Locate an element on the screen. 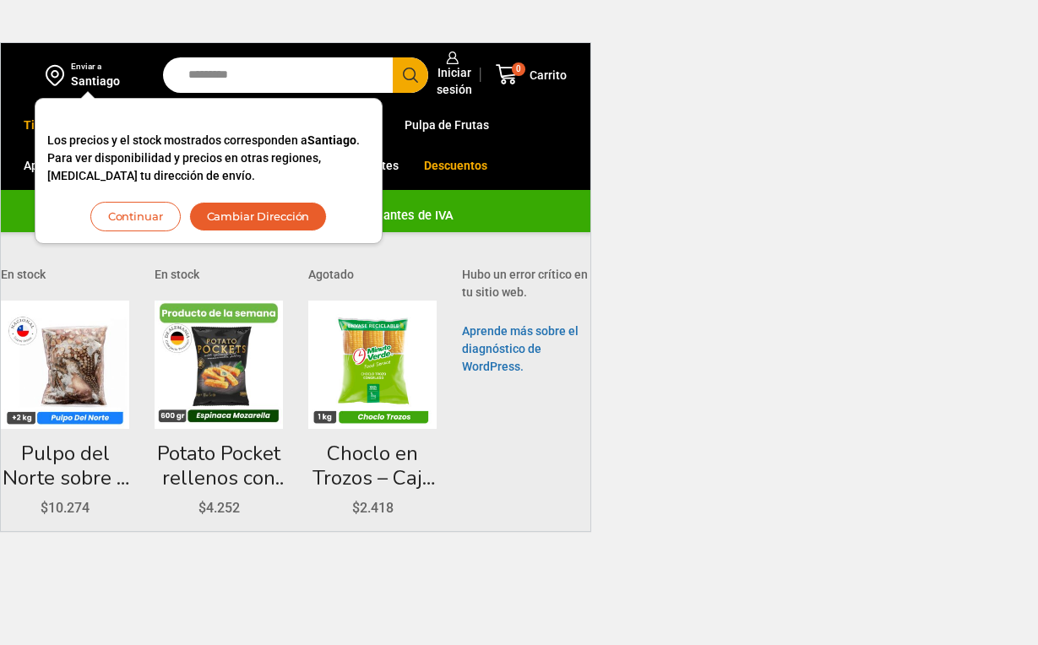 Image resolution: width=1038 pixels, height=645 pixels. p: Agotado is located at coordinates (372, 275).